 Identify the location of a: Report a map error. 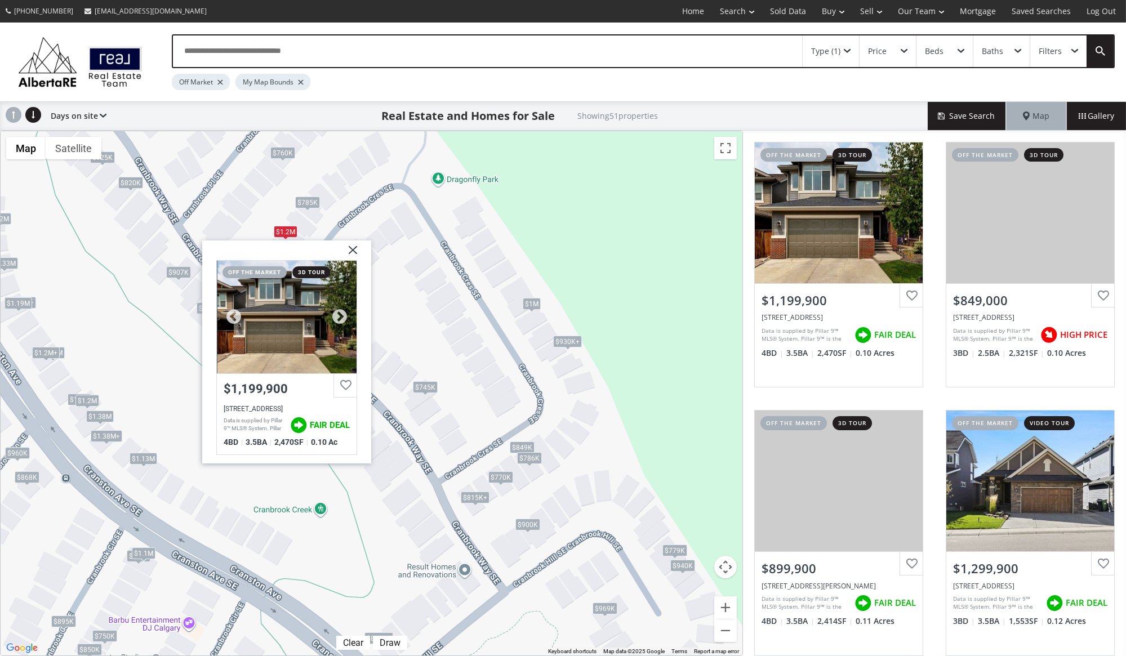
(716, 651).